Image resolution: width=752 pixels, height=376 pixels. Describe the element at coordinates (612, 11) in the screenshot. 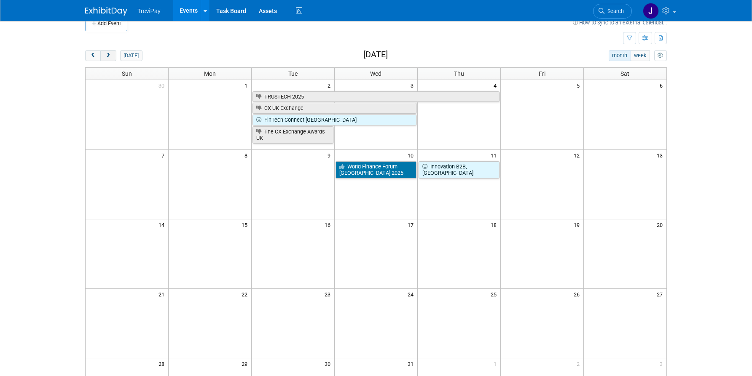

I see `a: Search` at that location.